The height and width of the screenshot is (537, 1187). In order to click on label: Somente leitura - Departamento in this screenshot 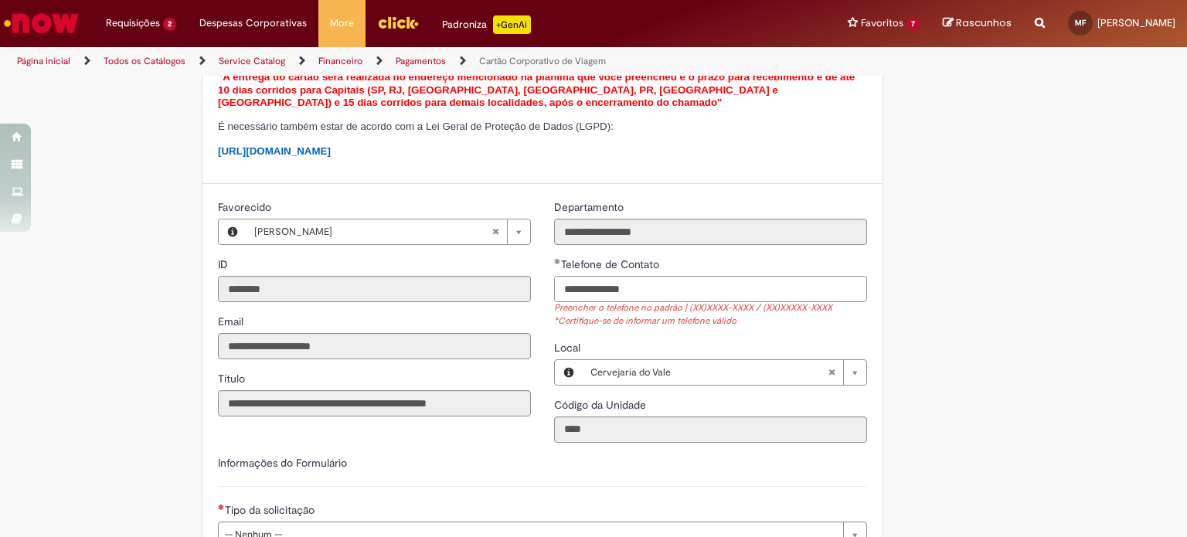, I will do `click(590, 207)`.